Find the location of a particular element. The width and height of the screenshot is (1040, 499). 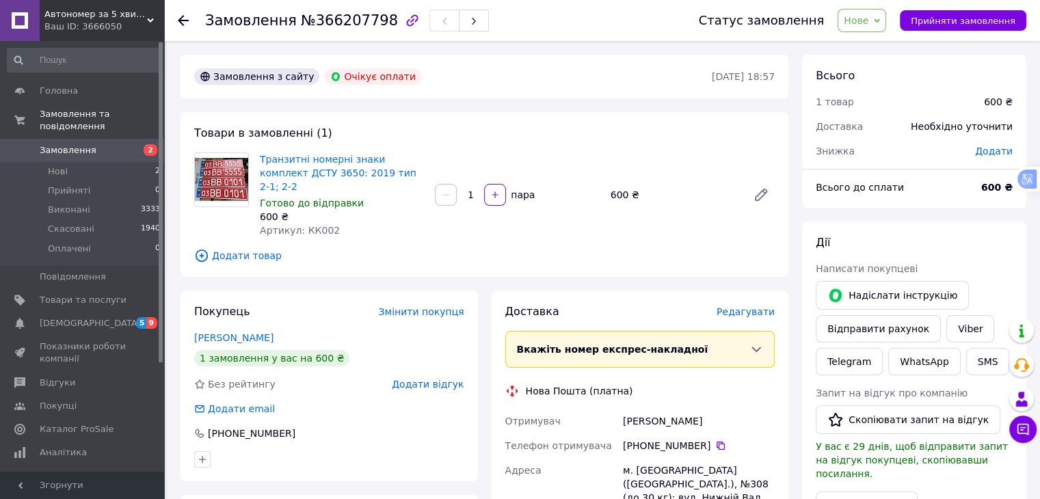

span: Редагувати is located at coordinates (745, 312).